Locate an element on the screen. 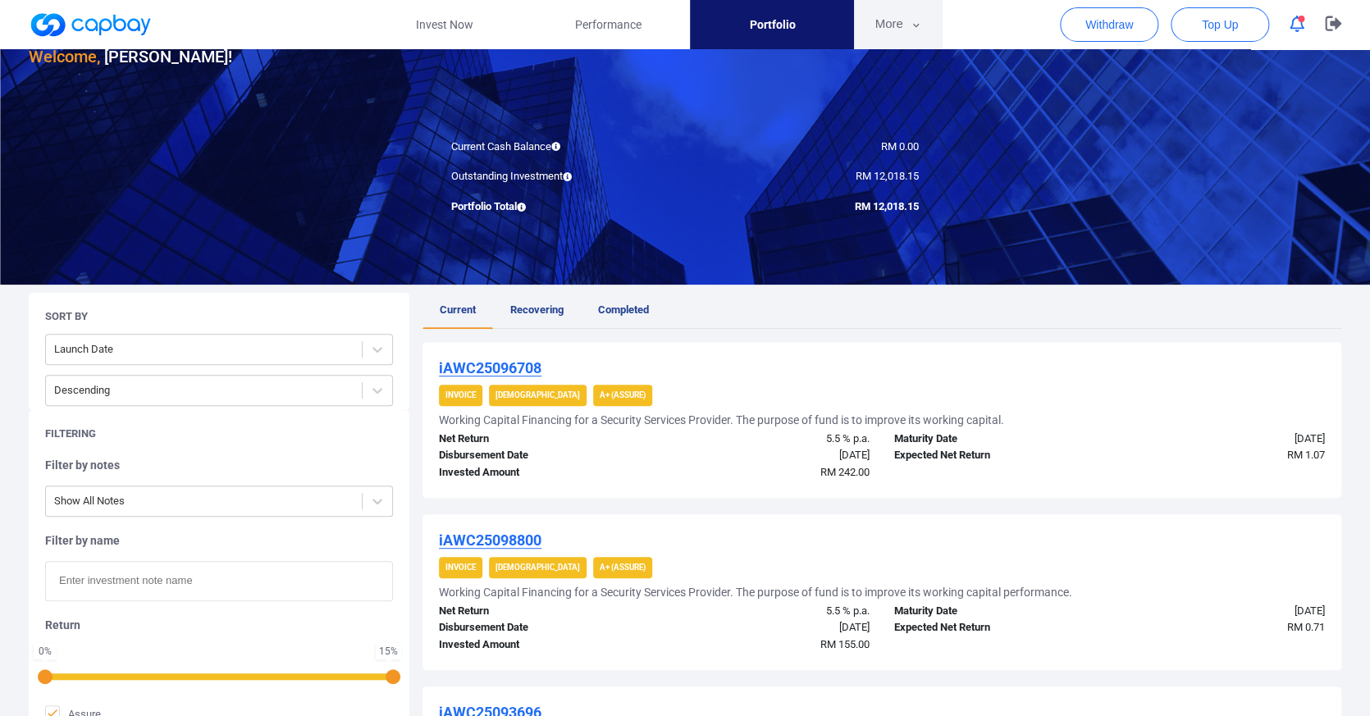 The width and height of the screenshot is (1370, 716). span: Welcome, is located at coordinates (64, 57).